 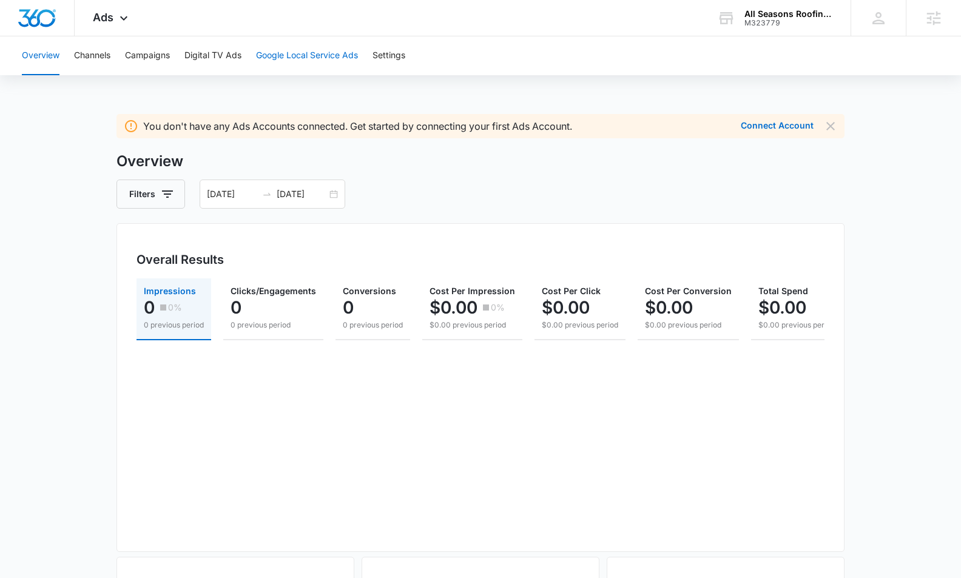 I want to click on span: Ads, so click(x=103, y=17).